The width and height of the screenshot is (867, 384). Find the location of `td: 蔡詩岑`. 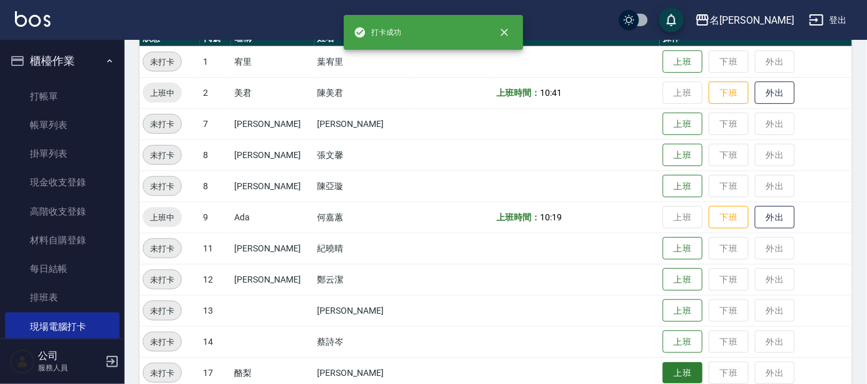

td: 蔡詩岑 is located at coordinates (362, 342).